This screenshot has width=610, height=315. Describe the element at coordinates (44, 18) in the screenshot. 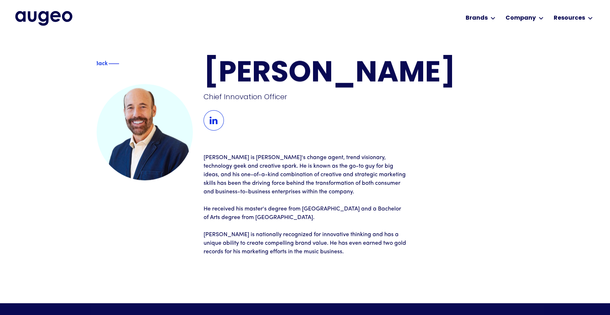

I see `img: Augeo's full logo in midnight blue.` at that location.